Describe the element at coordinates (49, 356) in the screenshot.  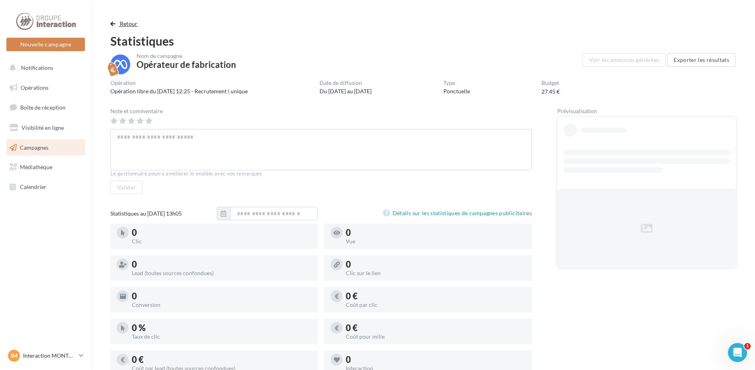
I see `p: Interaction MONTPELLIER` at that location.